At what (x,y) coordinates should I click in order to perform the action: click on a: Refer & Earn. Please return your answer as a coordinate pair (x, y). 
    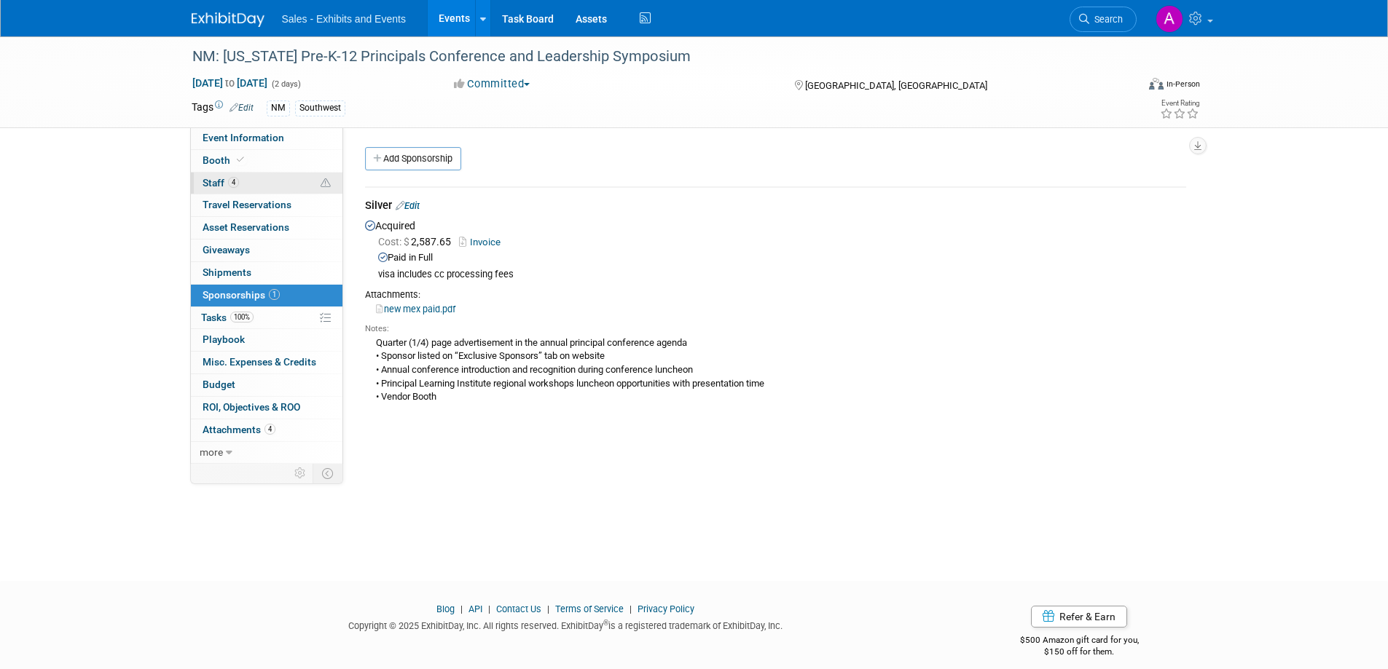
    Looking at the image, I should click on (1079, 617).